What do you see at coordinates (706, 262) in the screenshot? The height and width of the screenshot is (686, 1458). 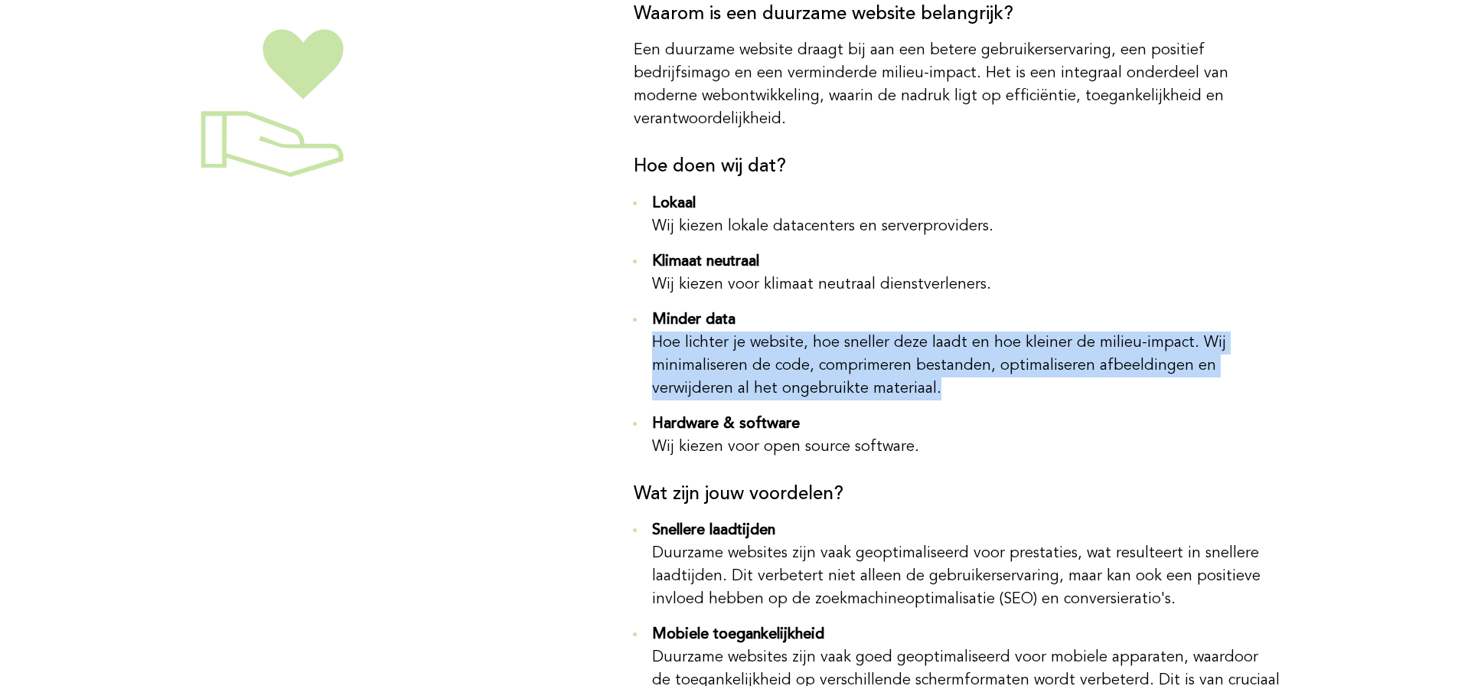 I see `b: Klimaat neutraal` at bounding box center [706, 262].